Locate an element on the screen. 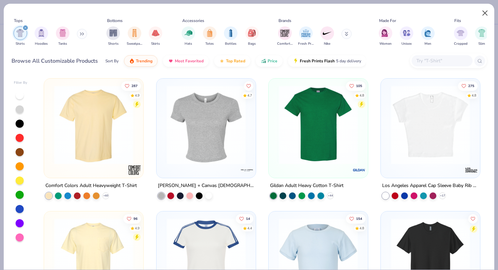 The image size is (498, 270). div: filter for Men is located at coordinates (428, 36).